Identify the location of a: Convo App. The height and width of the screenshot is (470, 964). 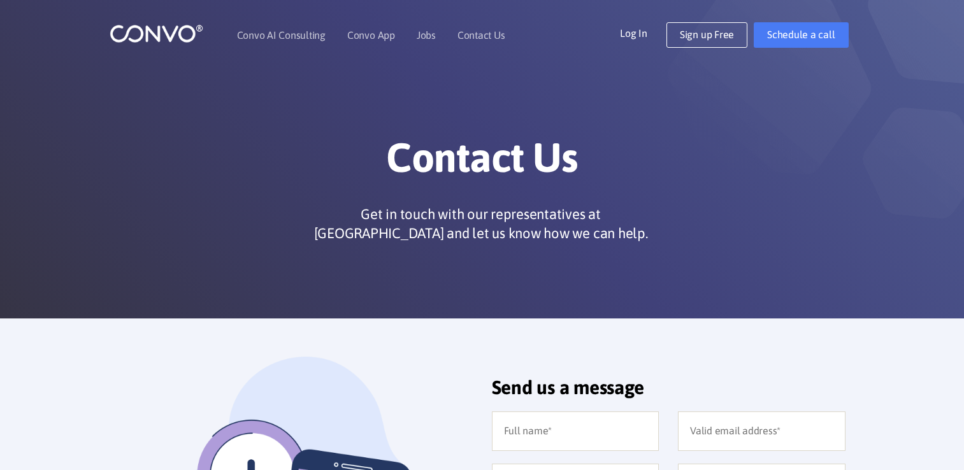
(371, 35).